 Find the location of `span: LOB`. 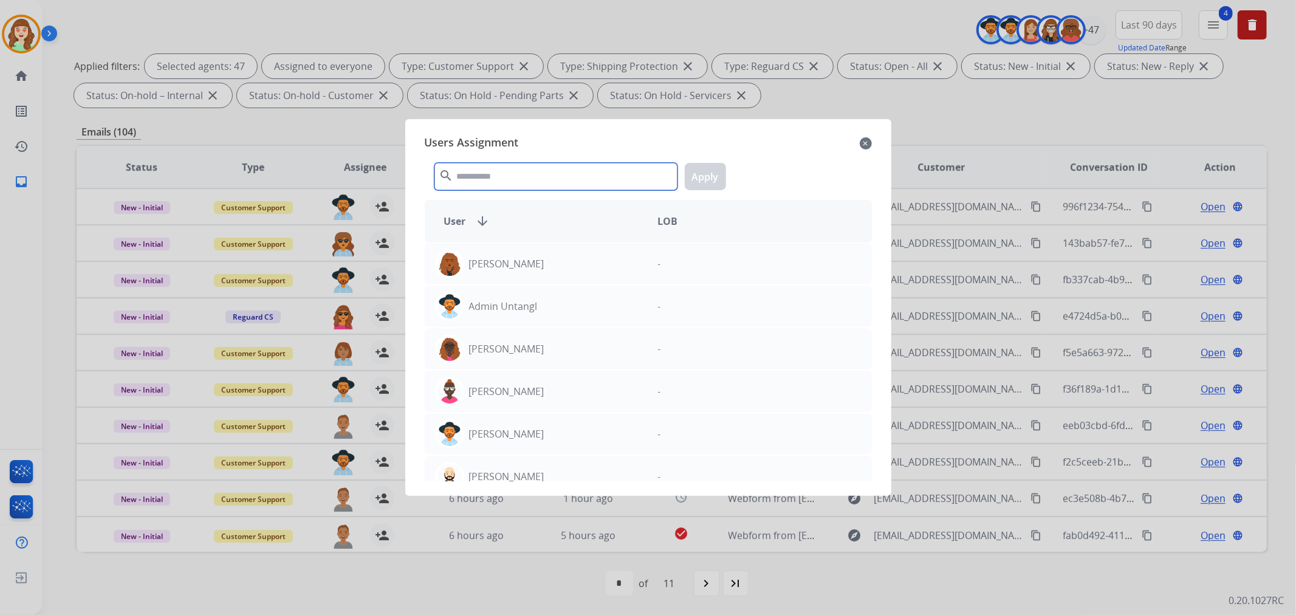

span: LOB is located at coordinates (667, 221).